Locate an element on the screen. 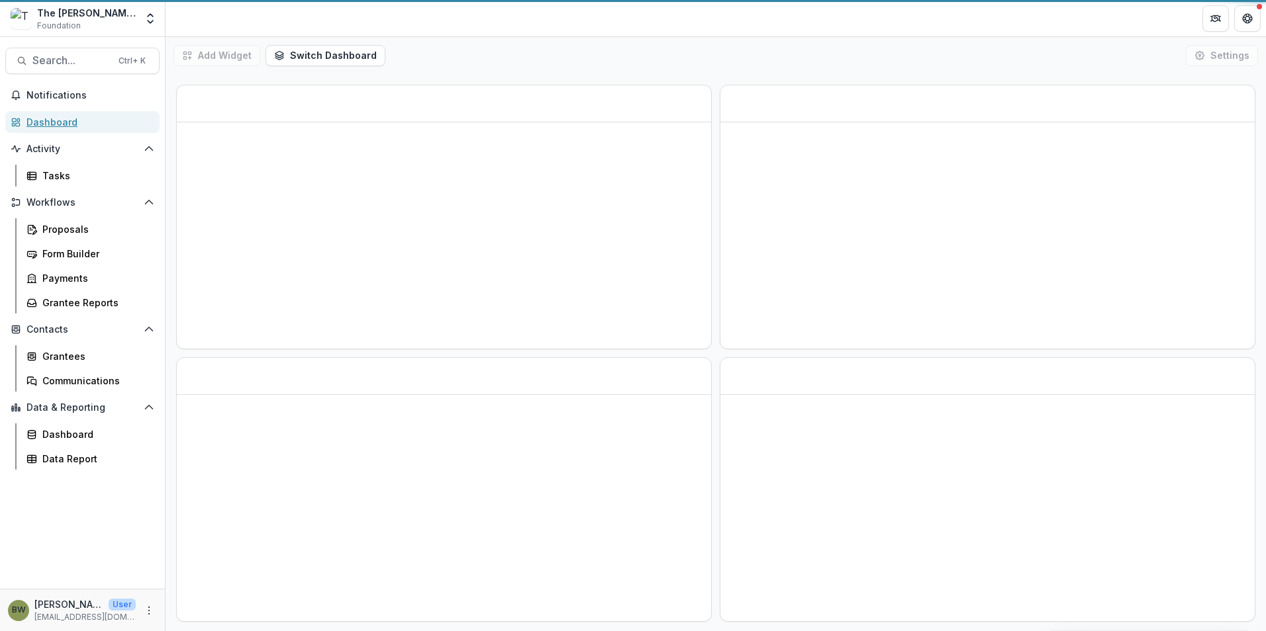 The width and height of the screenshot is (1266, 631). button: Open entity switcher is located at coordinates (150, 19).